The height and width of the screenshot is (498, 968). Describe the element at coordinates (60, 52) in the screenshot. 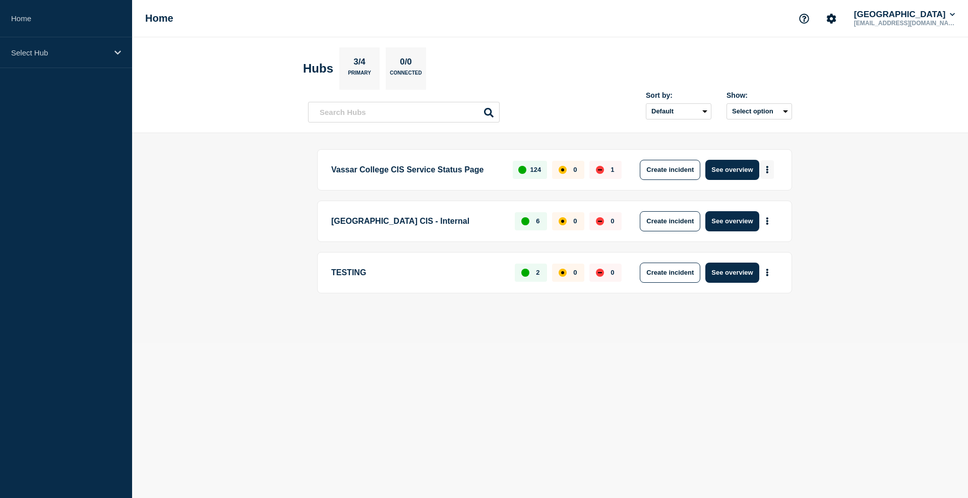

I see `p: Select Hub` at that location.